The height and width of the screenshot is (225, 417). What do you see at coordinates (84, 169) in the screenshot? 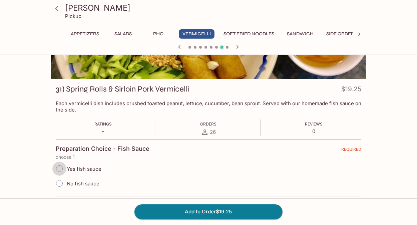
I see `span: Yes fish sauce` at bounding box center [84, 169].